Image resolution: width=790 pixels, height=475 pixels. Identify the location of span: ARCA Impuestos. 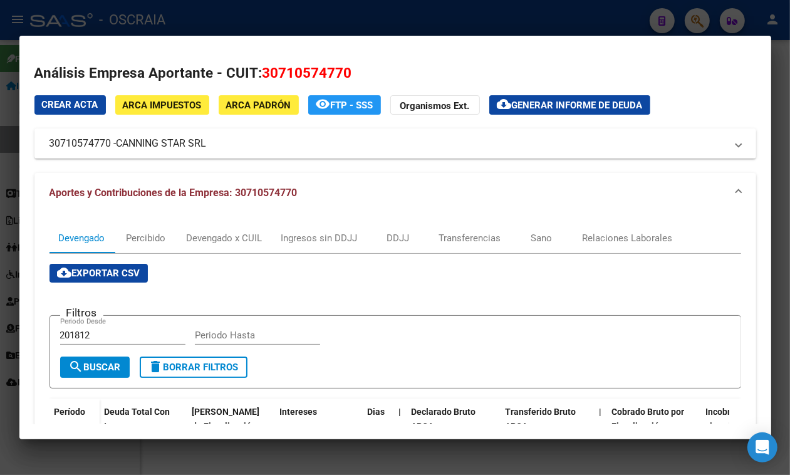
(162, 105).